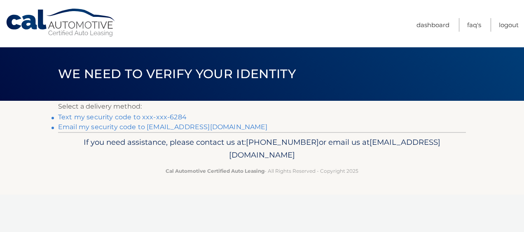 This screenshot has height=232, width=524. Describe the element at coordinates (262, 171) in the screenshot. I see `p: - All Rights Reserved - Copyright 2025` at that location.